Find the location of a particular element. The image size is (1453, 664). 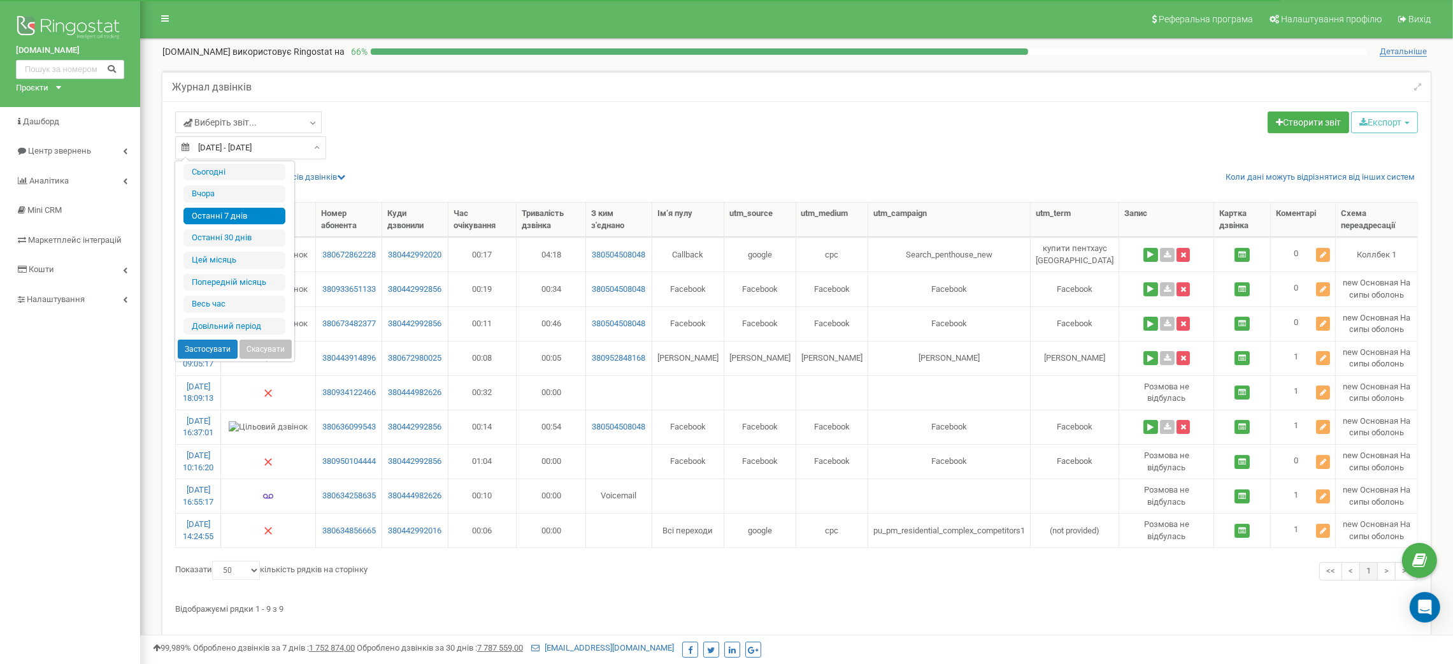

button: Скасувати is located at coordinates (266, 349).